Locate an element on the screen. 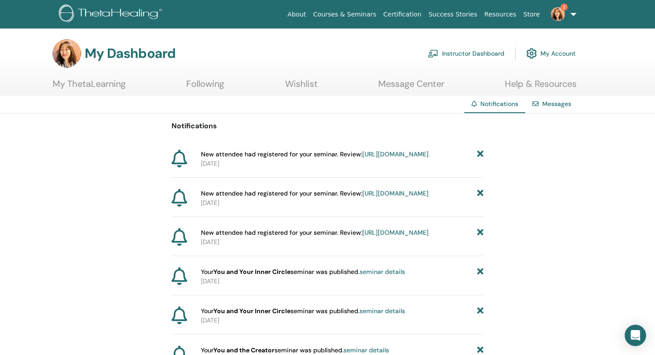 The image size is (655, 355). a: About is located at coordinates (296, 14).